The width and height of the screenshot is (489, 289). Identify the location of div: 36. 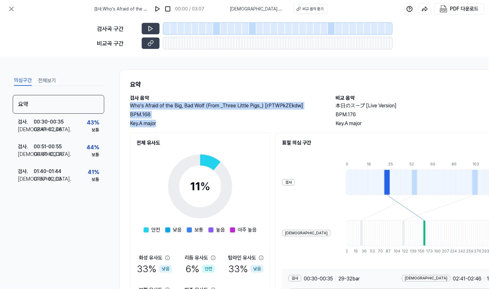
(363, 251).